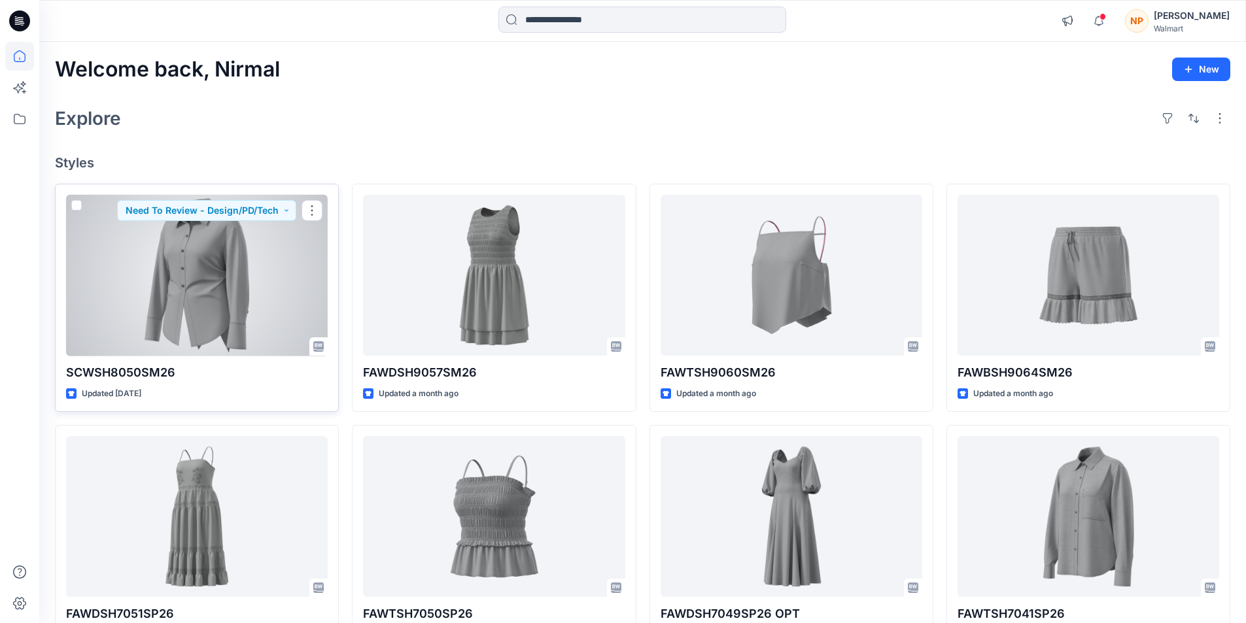  I want to click on a: FAWTSH9060SM26, so click(791, 275).